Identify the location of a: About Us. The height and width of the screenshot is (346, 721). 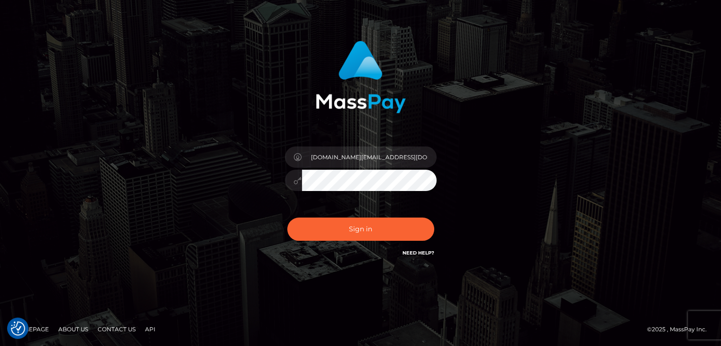
(73, 329).